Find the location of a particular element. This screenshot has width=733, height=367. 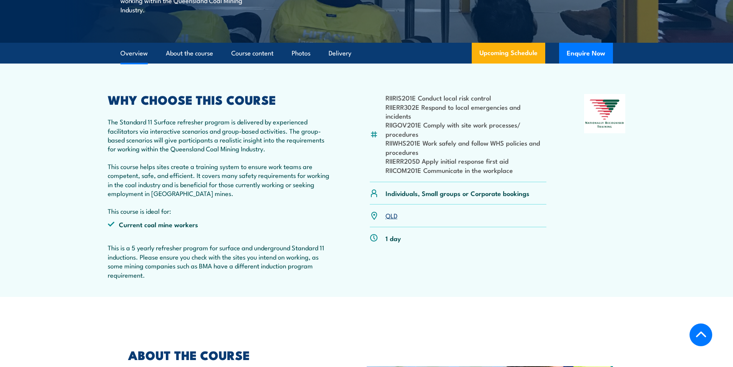

a: Overview is located at coordinates (134, 53).